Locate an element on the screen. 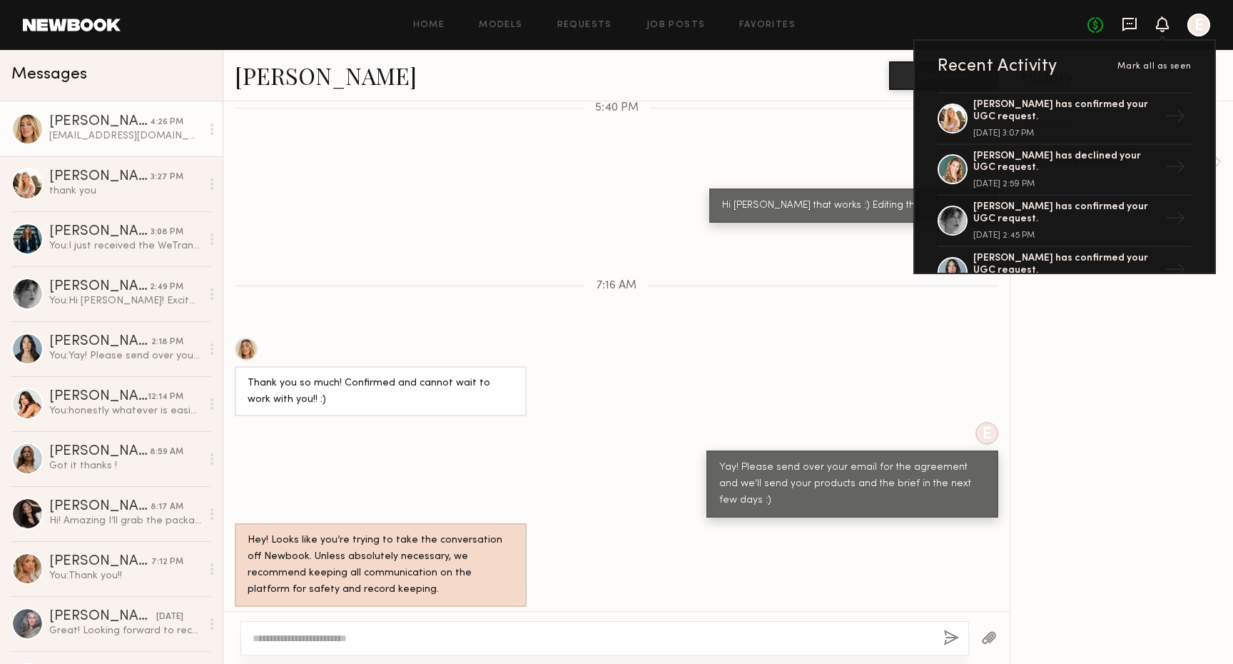 Image resolution: width=1233 pixels, height=664 pixels. a: Favorites is located at coordinates (767, 25).